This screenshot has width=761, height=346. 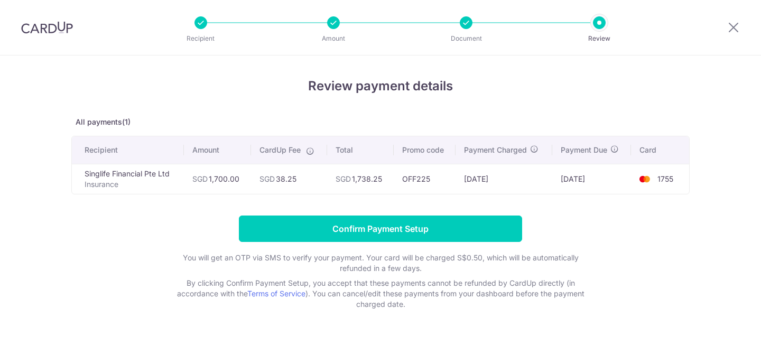 I want to click on h4: Review payment details, so click(x=380, y=86).